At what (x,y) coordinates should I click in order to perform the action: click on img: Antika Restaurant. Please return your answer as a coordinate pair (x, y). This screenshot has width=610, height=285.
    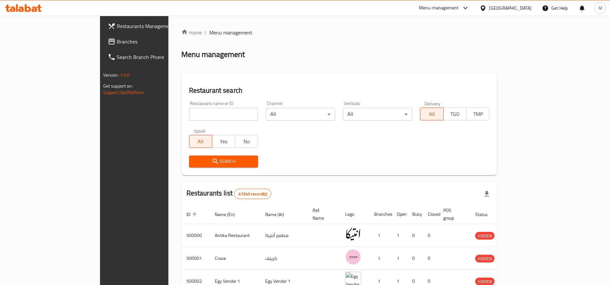
    Looking at the image, I should click on (353, 234).